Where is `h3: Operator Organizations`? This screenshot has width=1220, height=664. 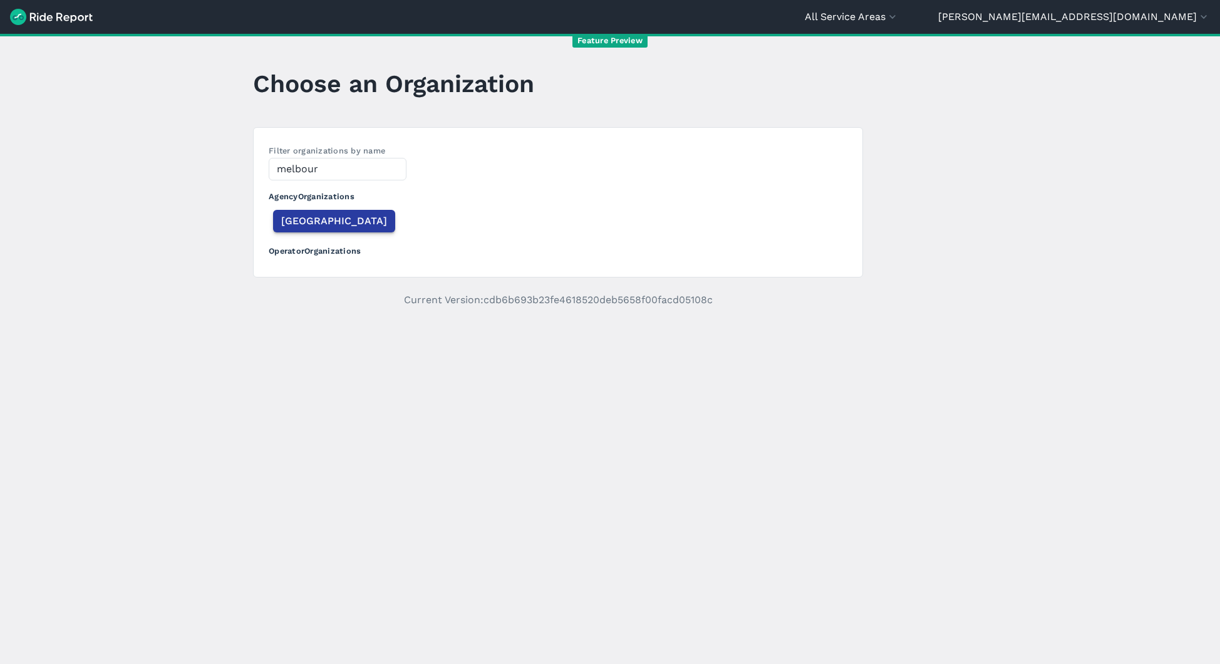 h3: Operator Organizations is located at coordinates (558, 248).